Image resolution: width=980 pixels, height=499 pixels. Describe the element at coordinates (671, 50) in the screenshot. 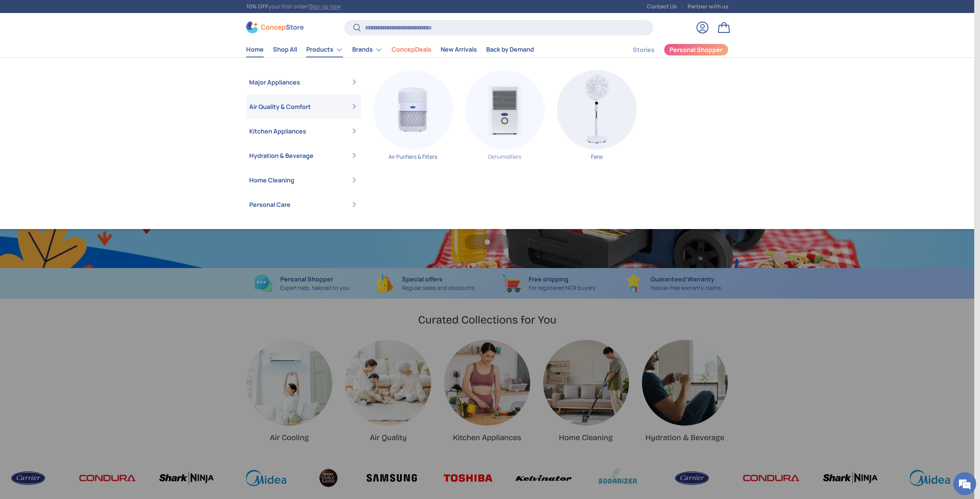

I see `nav: Secondary` at that location.